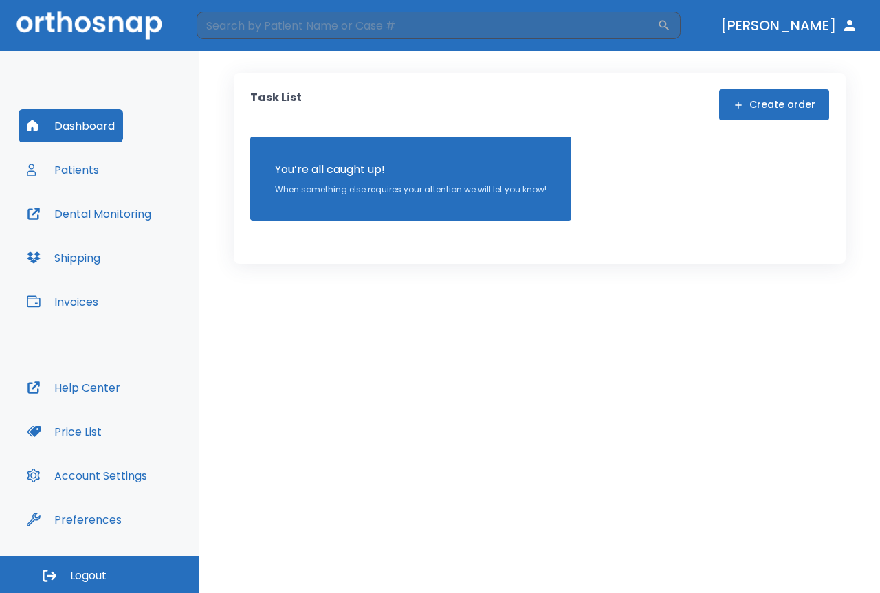 This screenshot has width=880, height=593. I want to click on a: Account Settings, so click(87, 476).